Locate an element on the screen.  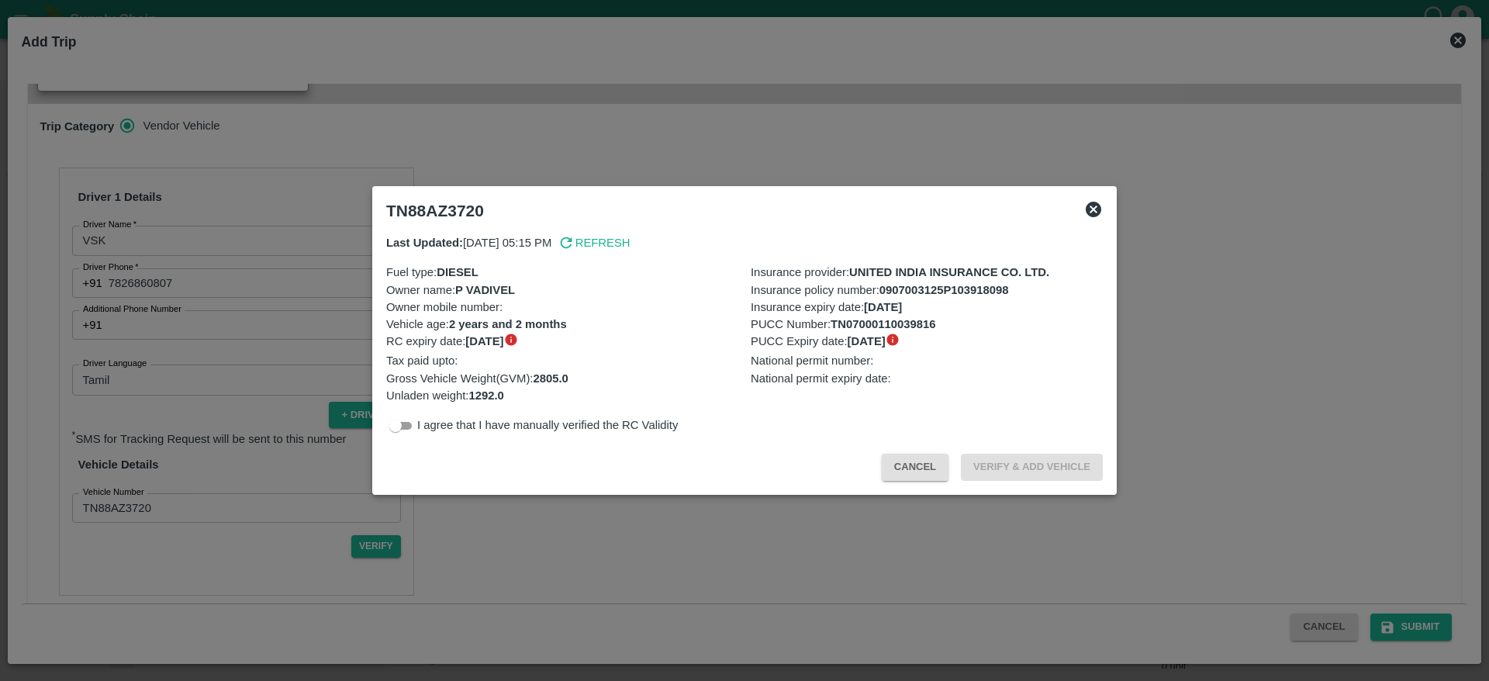
span: RC expiry date : is located at coordinates (445, 341).